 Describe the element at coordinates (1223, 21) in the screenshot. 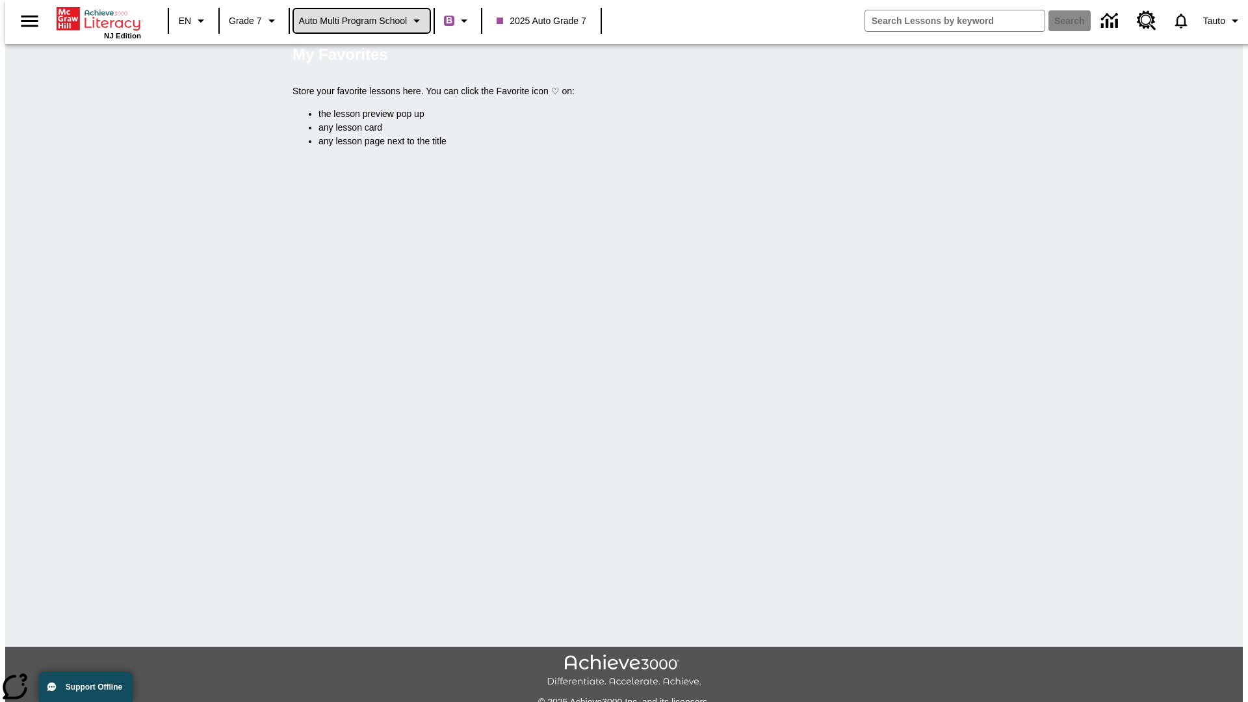

I see `button: Profile/Settings` at that location.